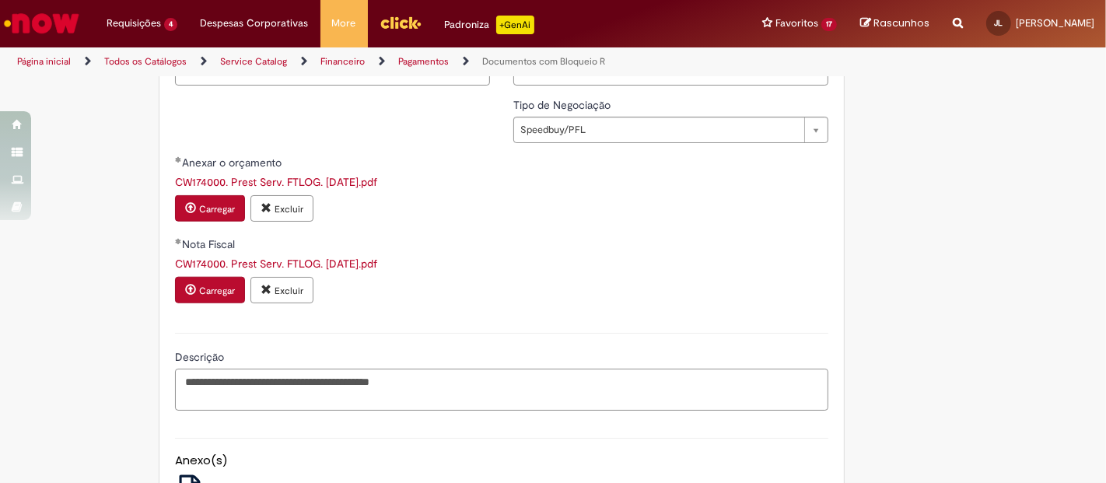 The image size is (1106, 483). I want to click on a: Rascunhos, so click(894, 23).